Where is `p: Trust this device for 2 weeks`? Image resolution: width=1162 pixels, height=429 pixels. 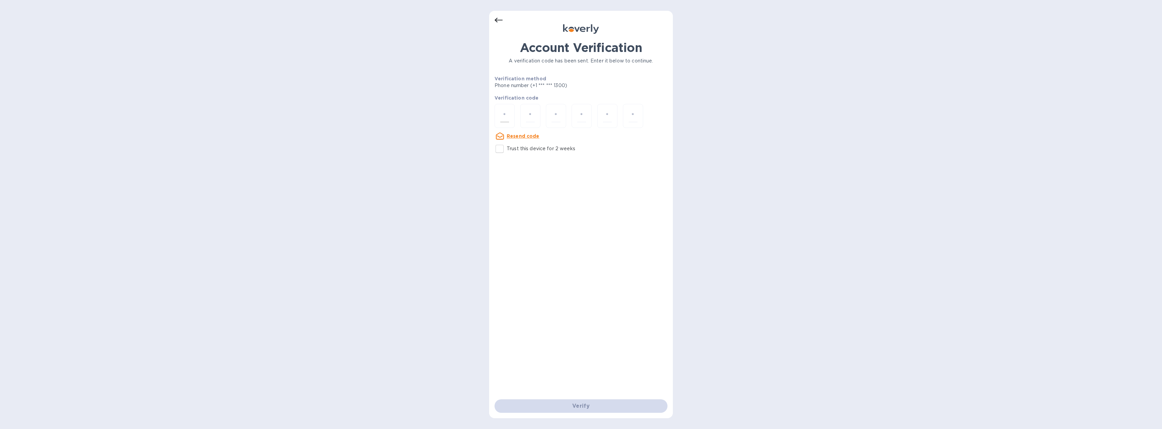
p: Trust this device for 2 weeks is located at coordinates (541, 149).